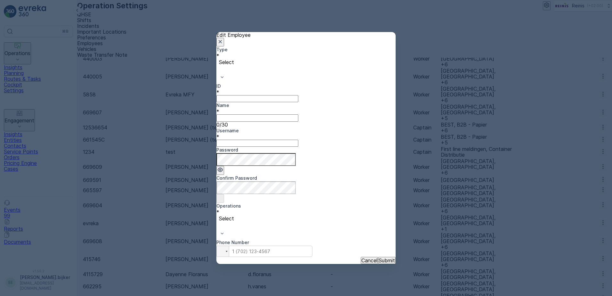 Image resolution: width=612 pixels, height=296 pixels. I want to click on label: Username, so click(228, 130).